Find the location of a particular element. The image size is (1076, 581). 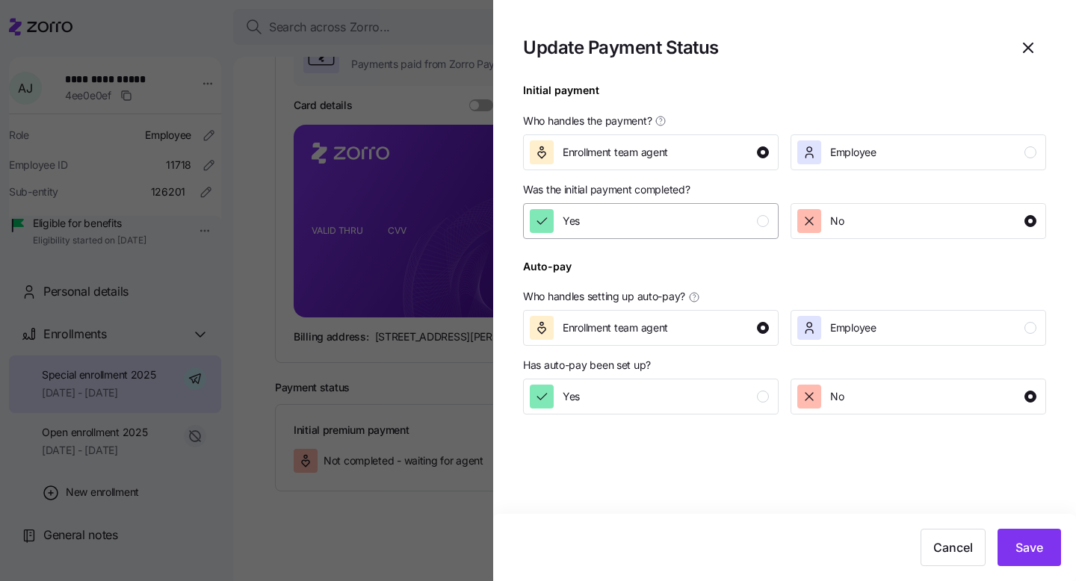

h1: Update Payment Status is located at coordinates (621, 47).